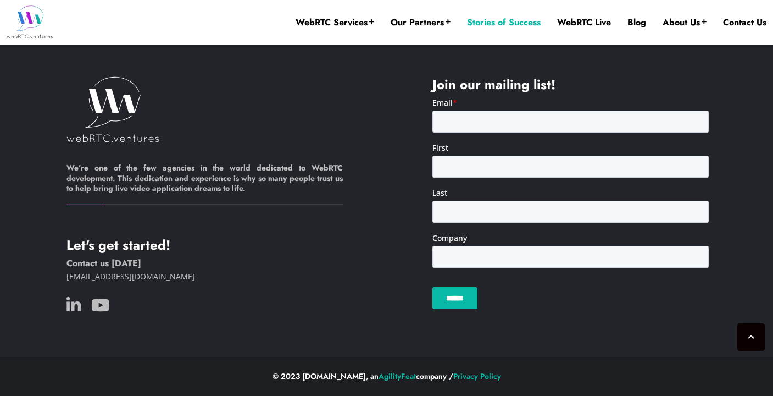 This screenshot has width=773, height=396. What do you see at coordinates (477, 376) in the screenshot?
I see `a: Privacy Policy` at bounding box center [477, 376].